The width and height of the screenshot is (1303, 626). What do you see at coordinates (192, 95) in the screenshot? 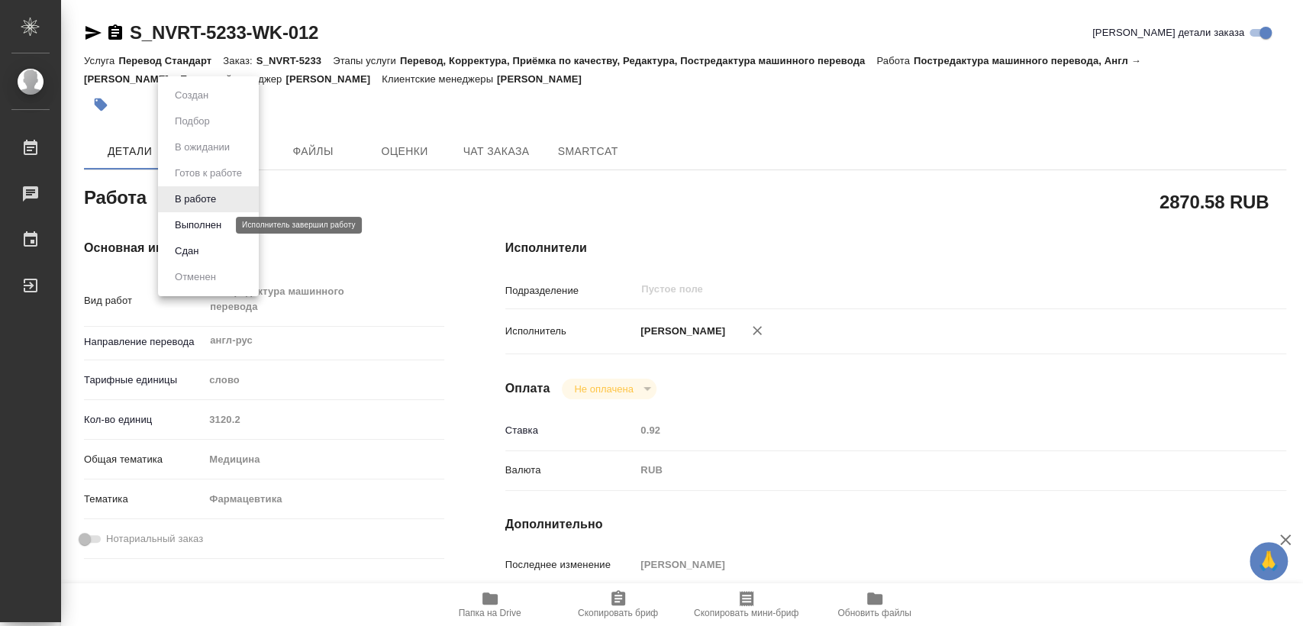
I see `button: Создан` at bounding box center [192, 95].